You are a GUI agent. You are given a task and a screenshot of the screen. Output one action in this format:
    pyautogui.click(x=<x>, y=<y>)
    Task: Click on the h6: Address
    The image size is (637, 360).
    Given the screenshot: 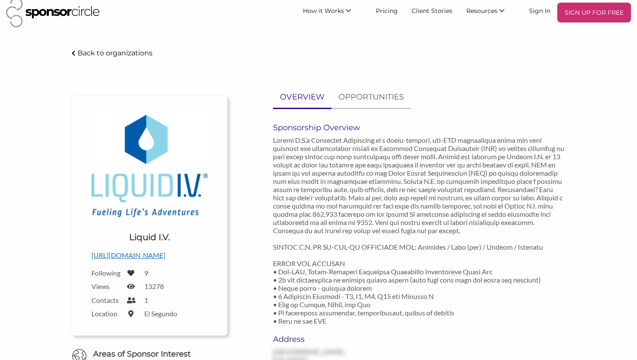 What is the action you would take?
    pyautogui.click(x=317, y=340)
    